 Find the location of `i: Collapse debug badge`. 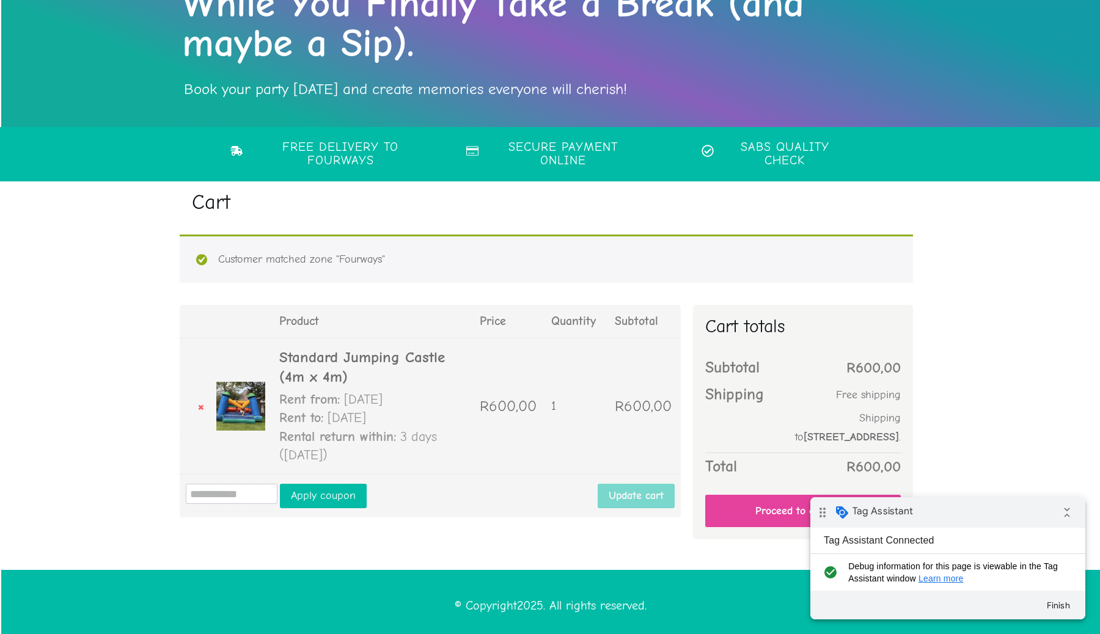

i: Collapse debug badge is located at coordinates (257, 15).